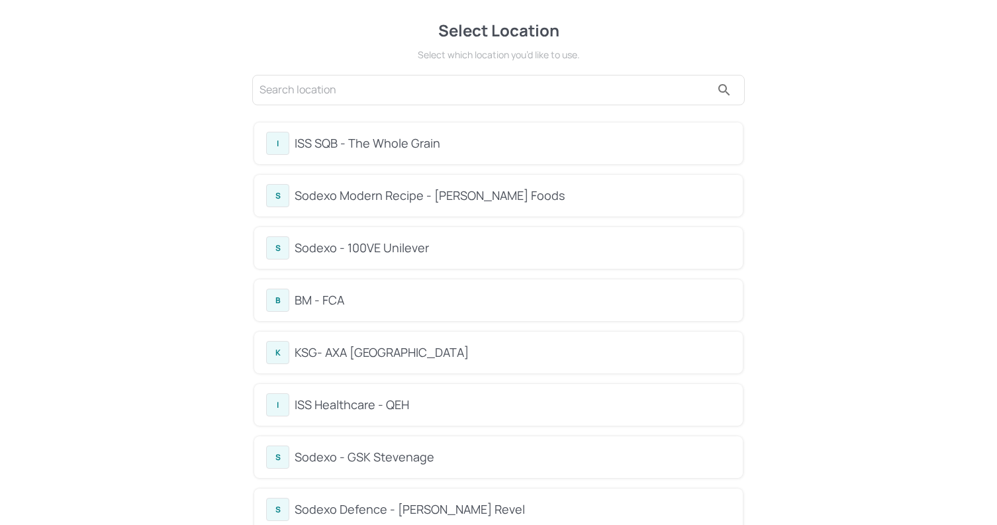 This screenshot has height=525, width=997. What do you see at coordinates (724, 90) in the screenshot?
I see `button: search` at bounding box center [724, 90].